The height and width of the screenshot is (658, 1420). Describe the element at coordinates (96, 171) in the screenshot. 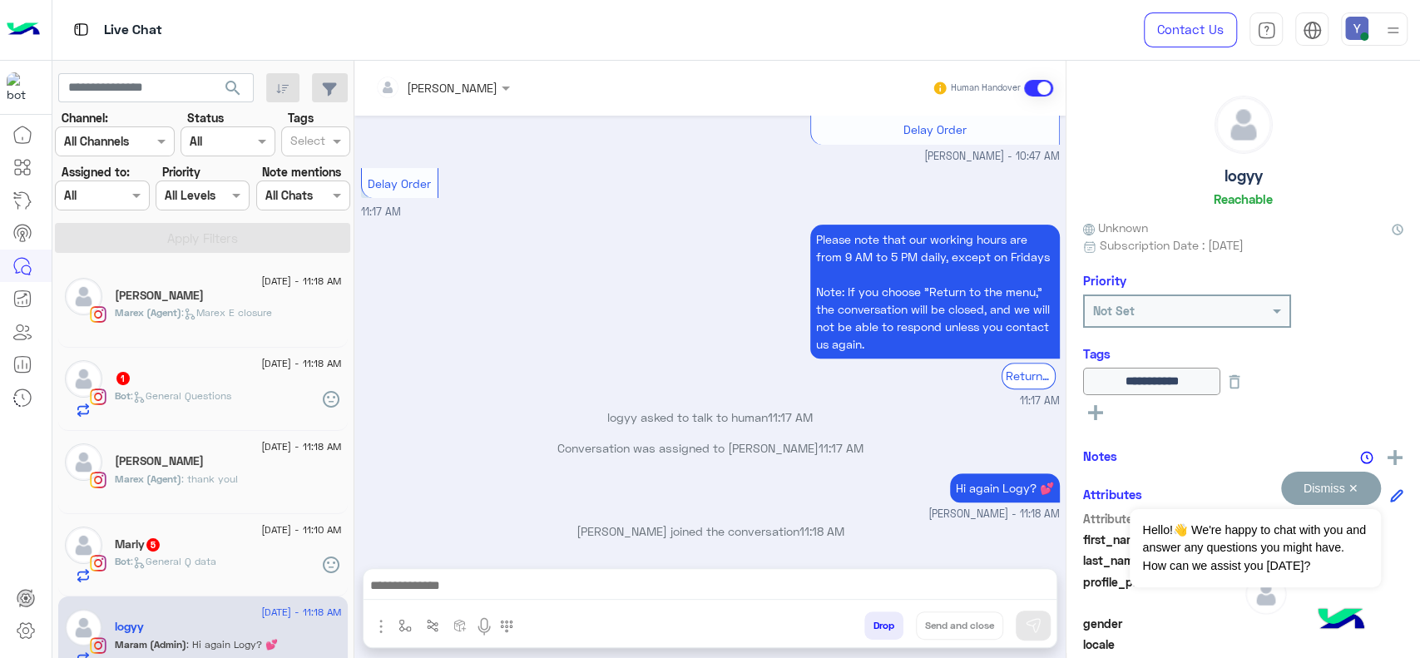

I see `label: Assigned to:` at that location.